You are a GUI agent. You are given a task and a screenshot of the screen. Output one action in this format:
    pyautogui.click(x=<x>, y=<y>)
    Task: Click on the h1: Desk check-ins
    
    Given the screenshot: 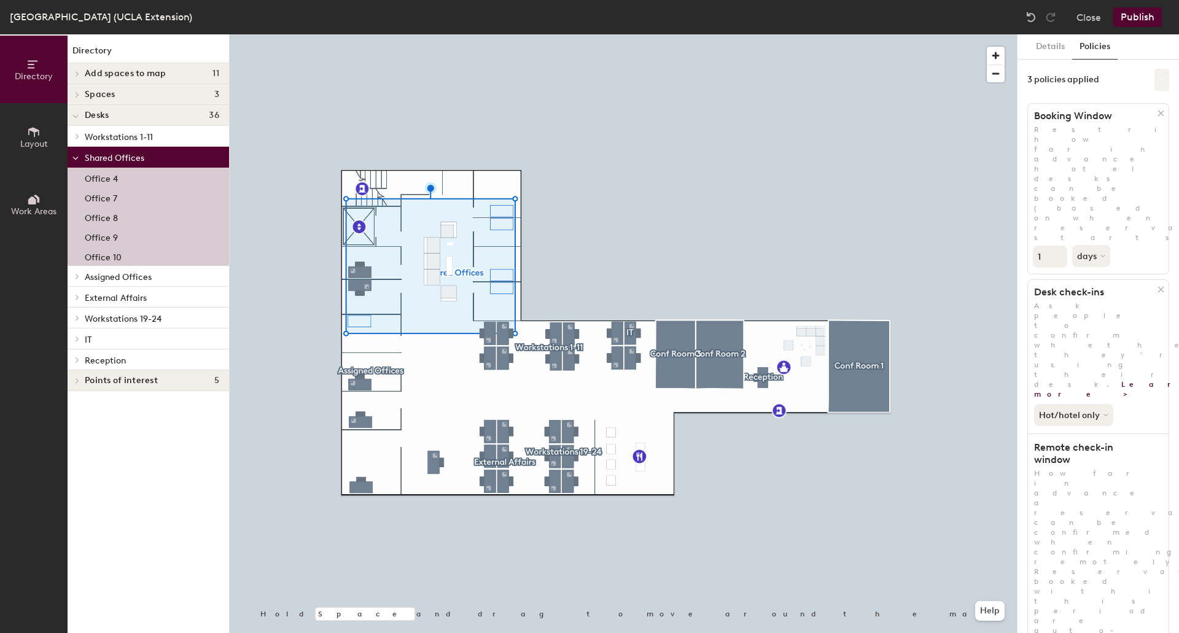 What is the action you would take?
    pyautogui.click(x=1092, y=292)
    